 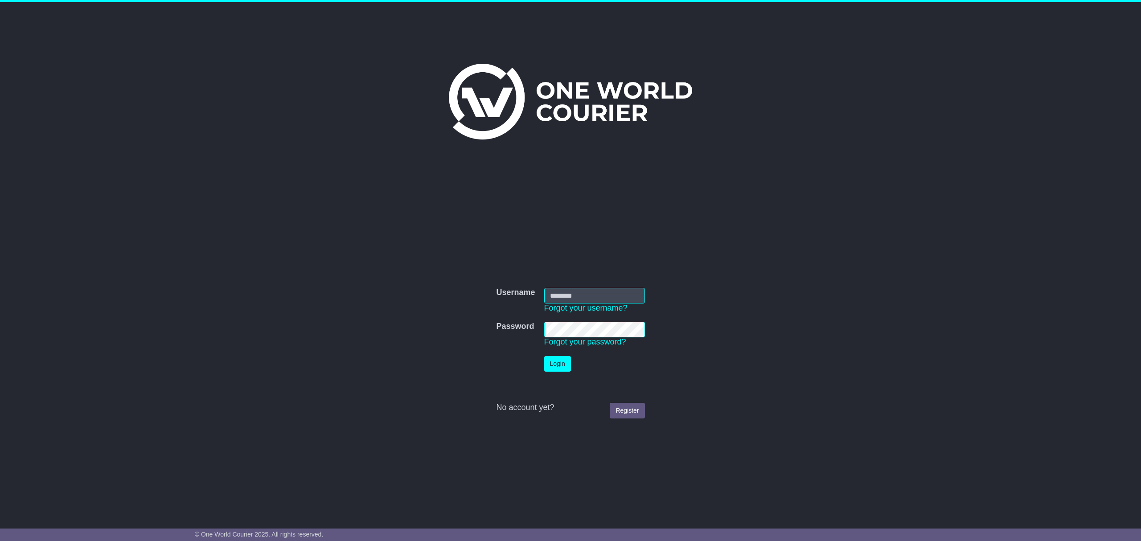 What do you see at coordinates (586, 308) in the screenshot?
I see `a: Forgot your username?` at bounding box center [586, 308].